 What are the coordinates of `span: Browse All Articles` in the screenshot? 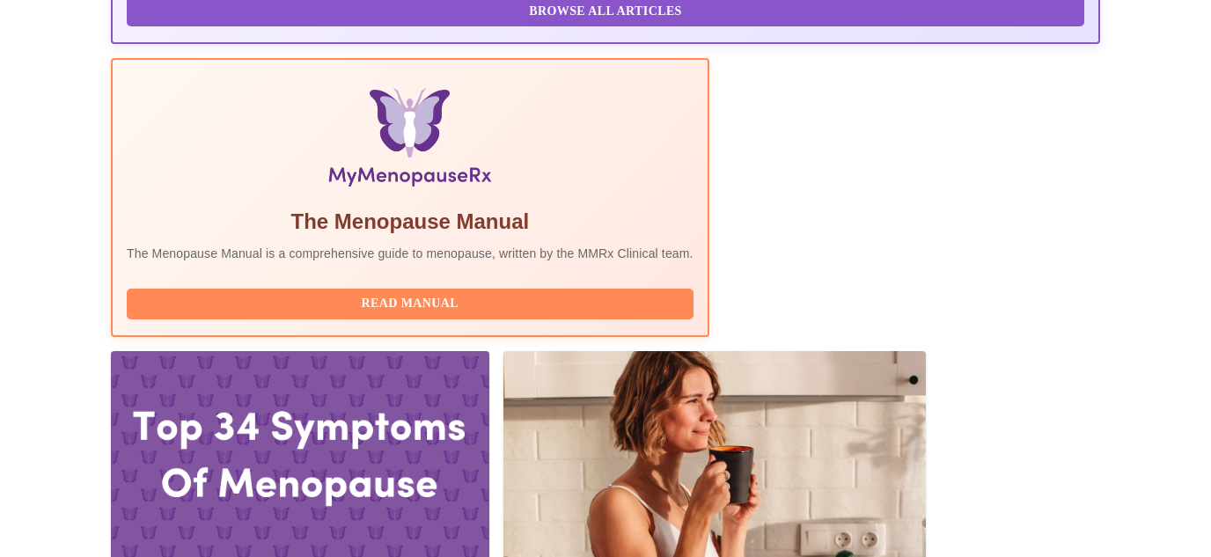 It's located at (605, 11).